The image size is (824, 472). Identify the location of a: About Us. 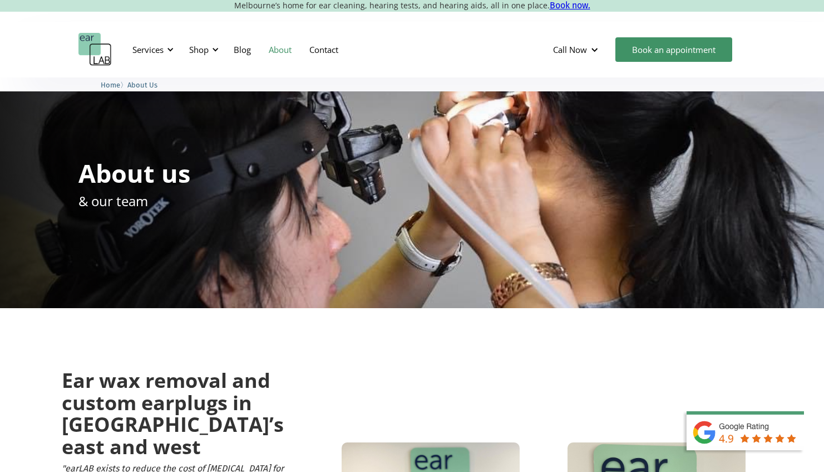
(143, 84).